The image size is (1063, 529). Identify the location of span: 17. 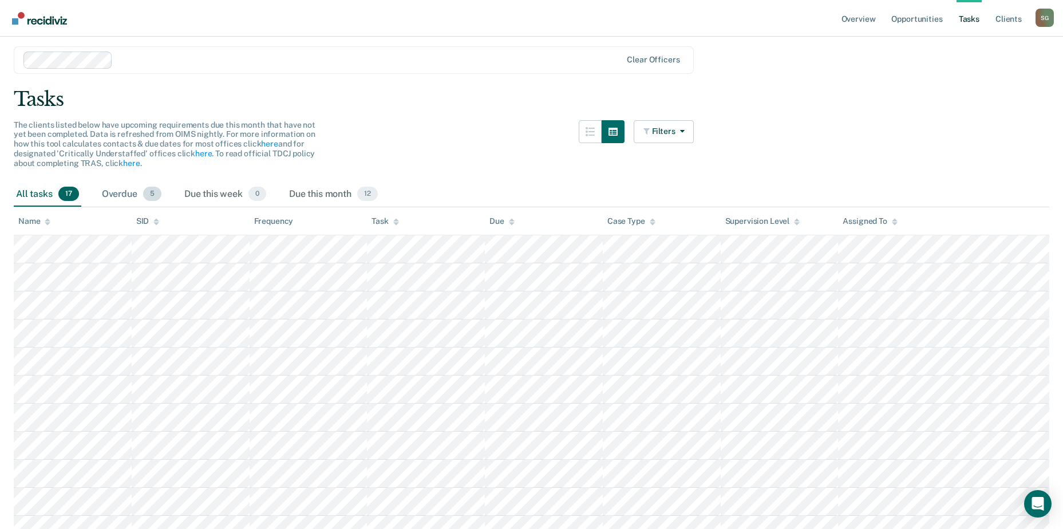
(69, 194).